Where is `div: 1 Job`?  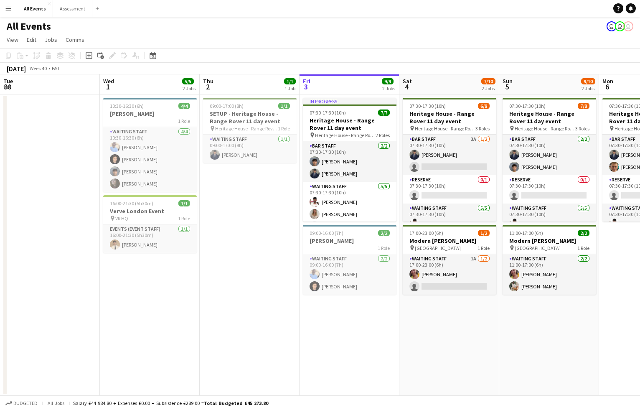
div: 1 Job is located at coordinates (290, 88).